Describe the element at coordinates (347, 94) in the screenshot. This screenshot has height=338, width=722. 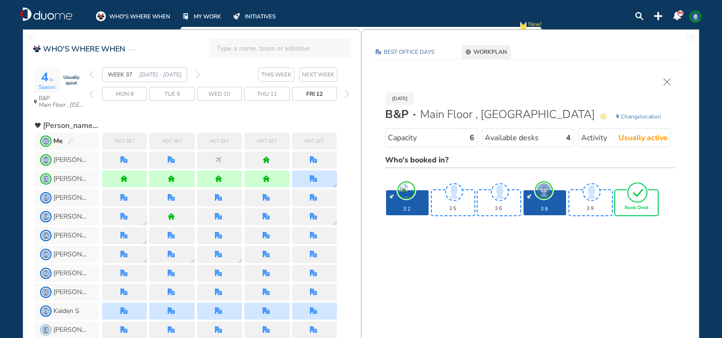
I see `div: forward day` at that location.